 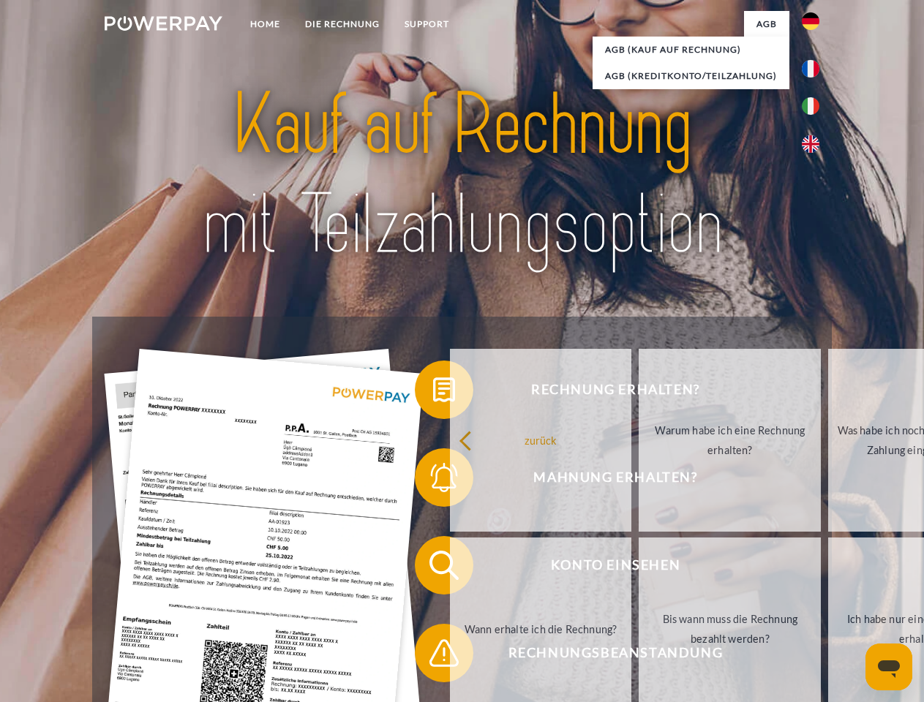 What do you see at coordinates (810, 144) in the screenshot?
I see `img: en` at bounding box center [810, 144].